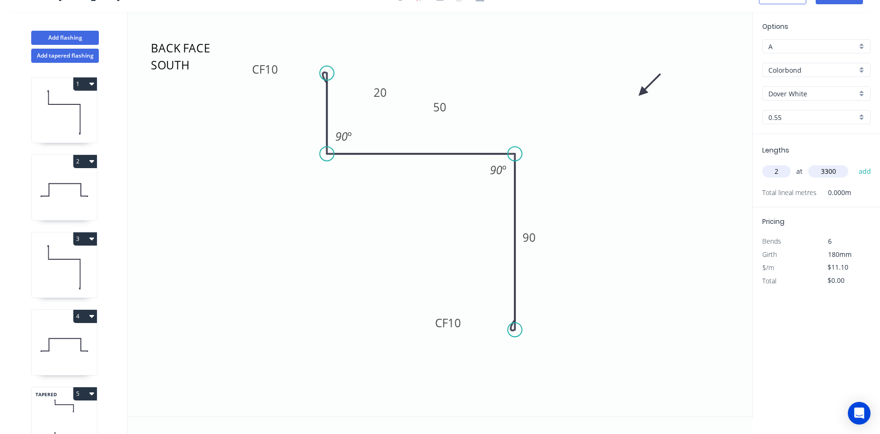 Image resolution: width=880 pixels, height=434 pixels. Describe the element at coordinates (839, 254) in the screenshot. I see `span: 180mm` at that location.